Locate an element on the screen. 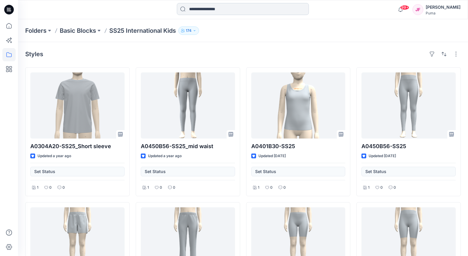  div: JF is located at coordinates (418, 10).